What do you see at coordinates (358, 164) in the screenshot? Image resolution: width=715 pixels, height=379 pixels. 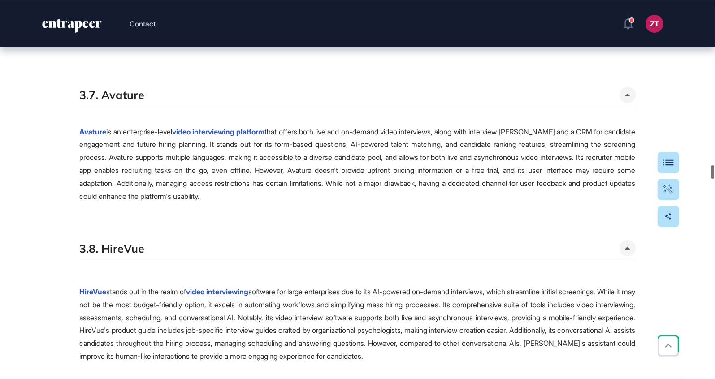 I see `p: is an enterprise-level that offers both live and on-demand video interviews, along with interview...` at bounding box center [358, 164].